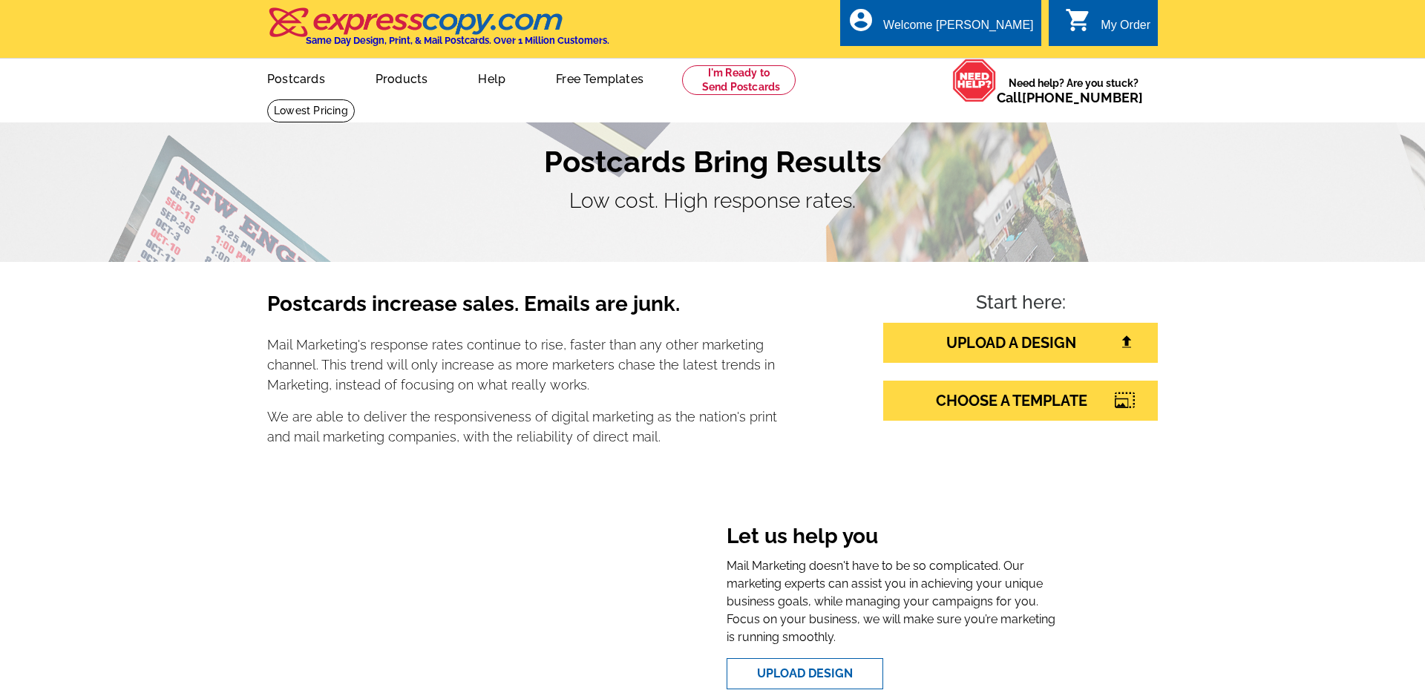 The width and height of the screenshot is (1425, 693). I want to click on a: CHOOSE A TEMPLATE, so click(1020, 401).